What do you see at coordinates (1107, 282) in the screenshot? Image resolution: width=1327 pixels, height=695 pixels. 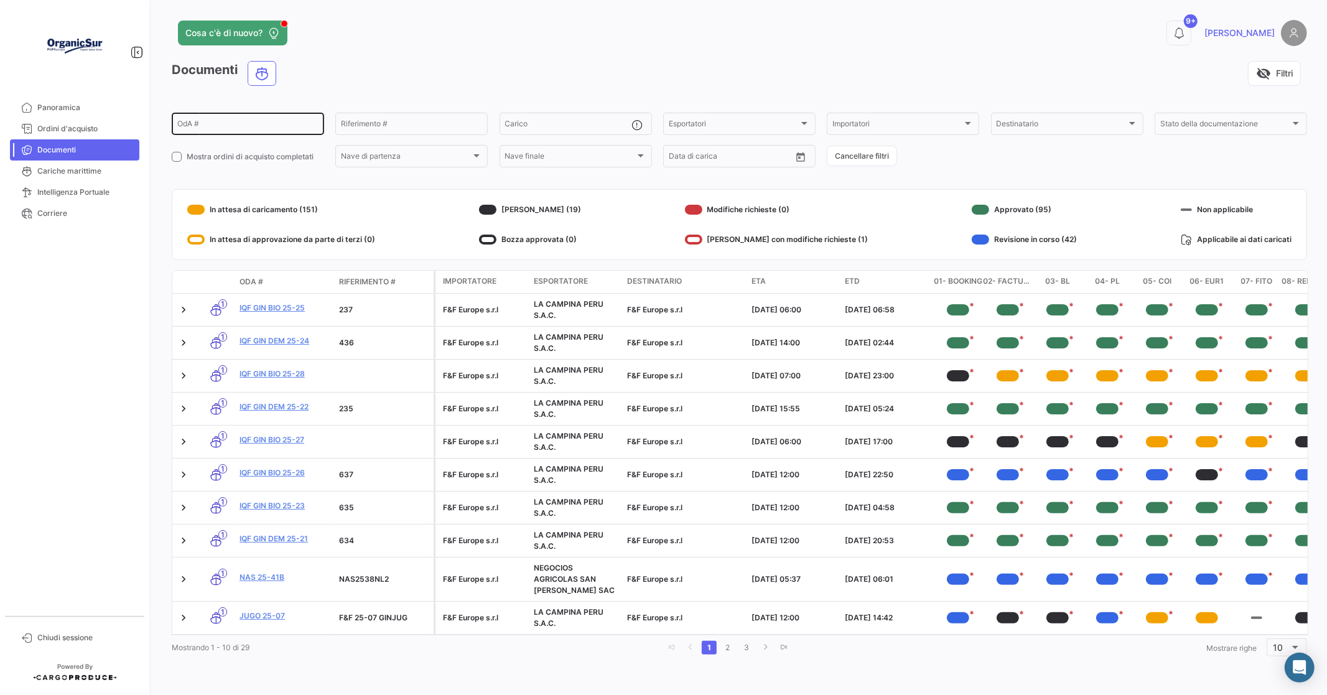 I see `span: 04- PL` at bounding box center [1107, 282].